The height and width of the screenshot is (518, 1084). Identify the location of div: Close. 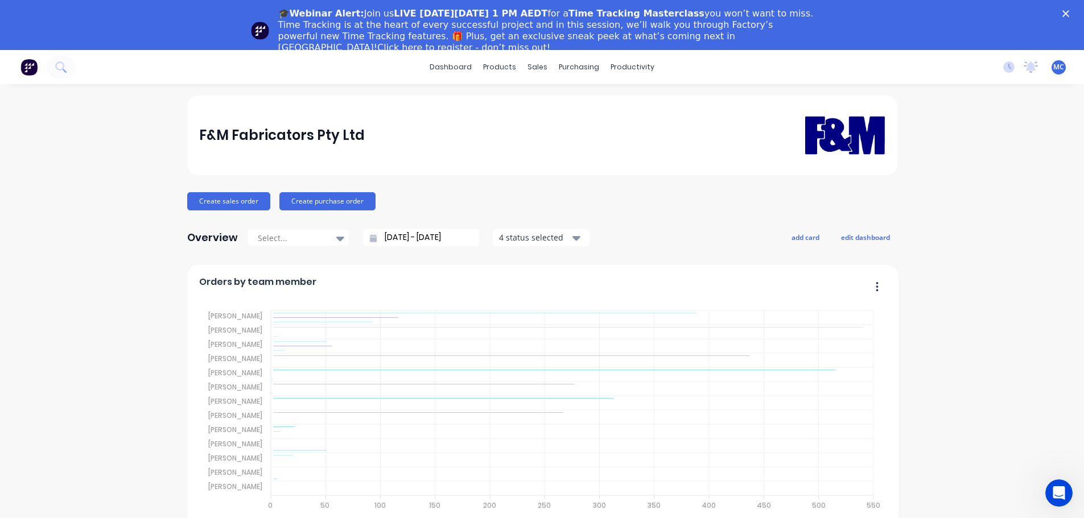
(1068, 14).